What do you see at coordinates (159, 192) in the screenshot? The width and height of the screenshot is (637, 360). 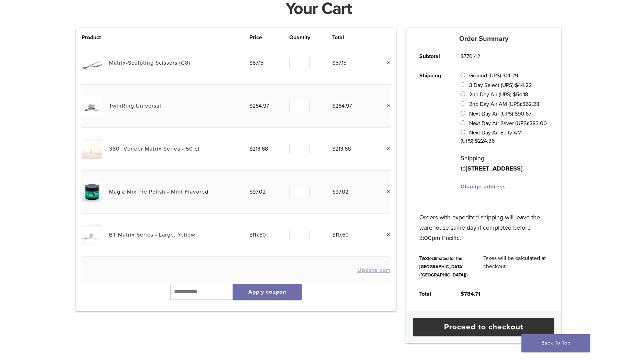 I see `a: Magic Mix Pre Polish - Mint Flavored` at bounding box center [159, 192].